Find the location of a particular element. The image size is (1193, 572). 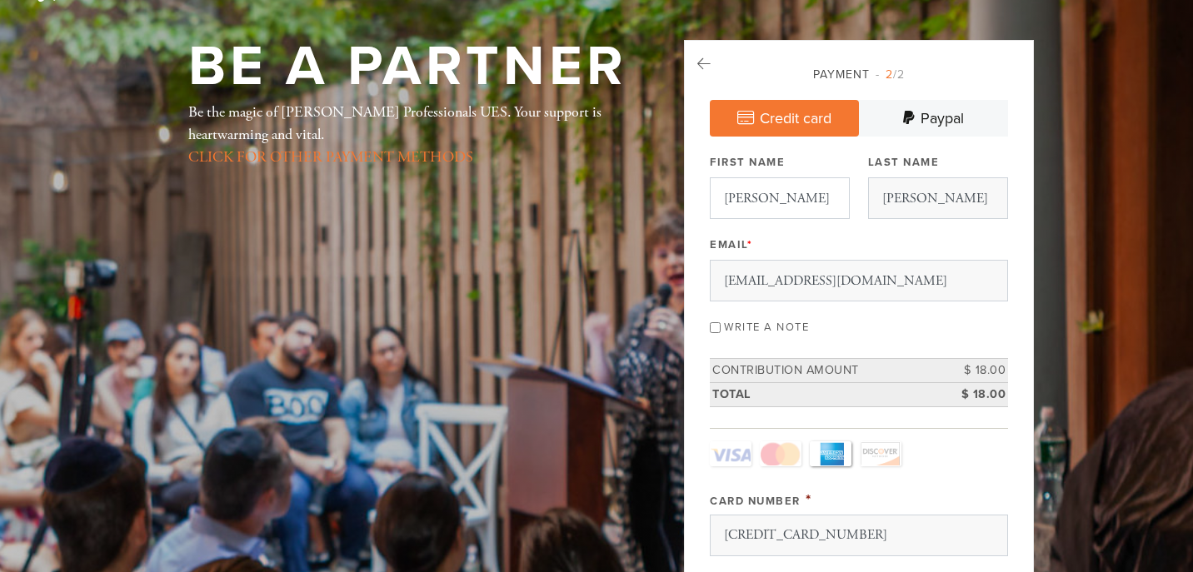

a: CLICK FOR OTHER PAYMENT METHODS is located at coordinates (331, 157).